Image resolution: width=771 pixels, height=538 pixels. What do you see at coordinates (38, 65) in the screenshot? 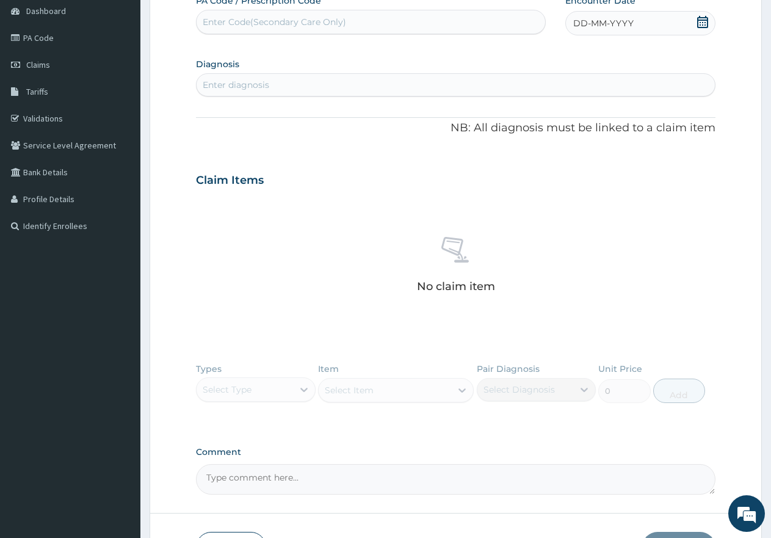
I see `span: Claims` at bounding box center [38, 65].